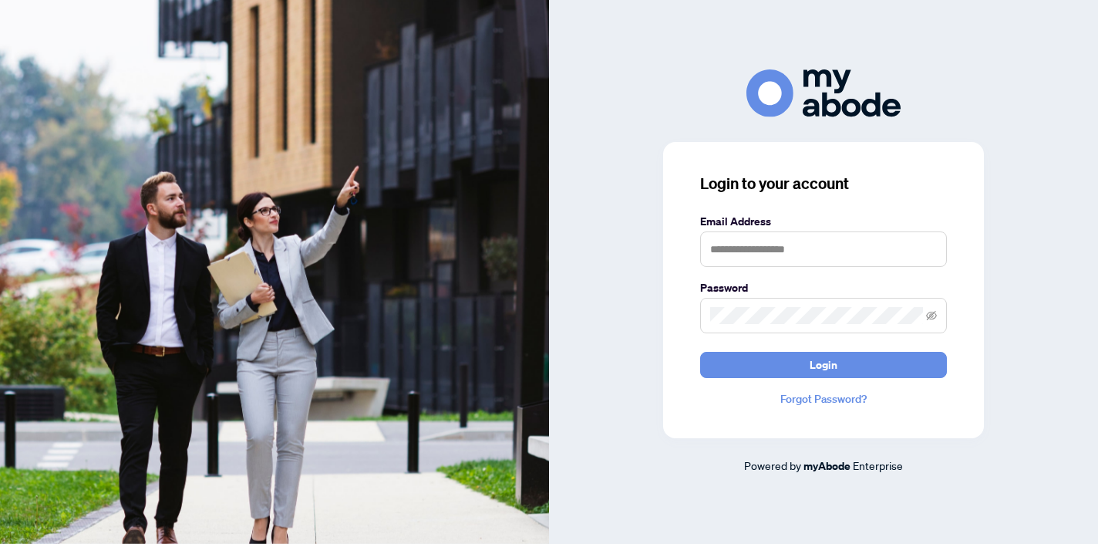  Describe the element at coordinates (827, 466) in the screenshot. I see `a: myAbode` at that location.